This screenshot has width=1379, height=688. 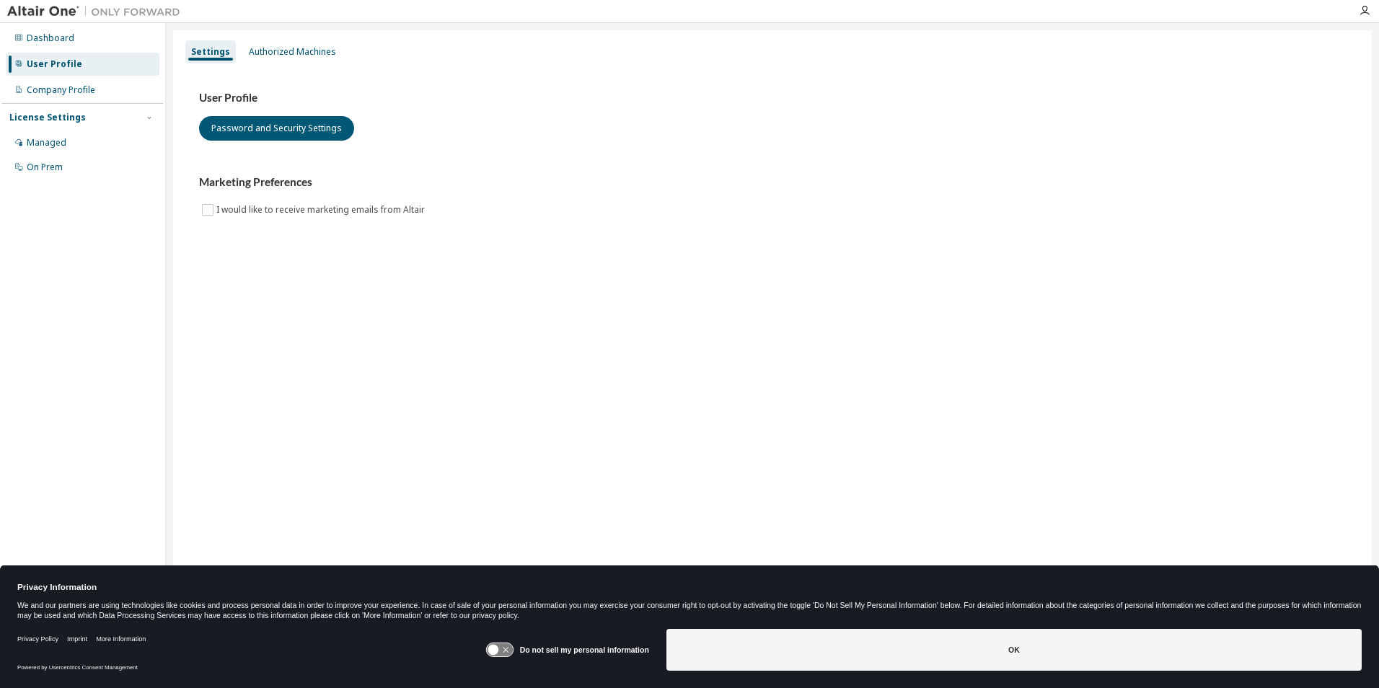 I want to click on div: User Profile, so click(x=54, y=64).